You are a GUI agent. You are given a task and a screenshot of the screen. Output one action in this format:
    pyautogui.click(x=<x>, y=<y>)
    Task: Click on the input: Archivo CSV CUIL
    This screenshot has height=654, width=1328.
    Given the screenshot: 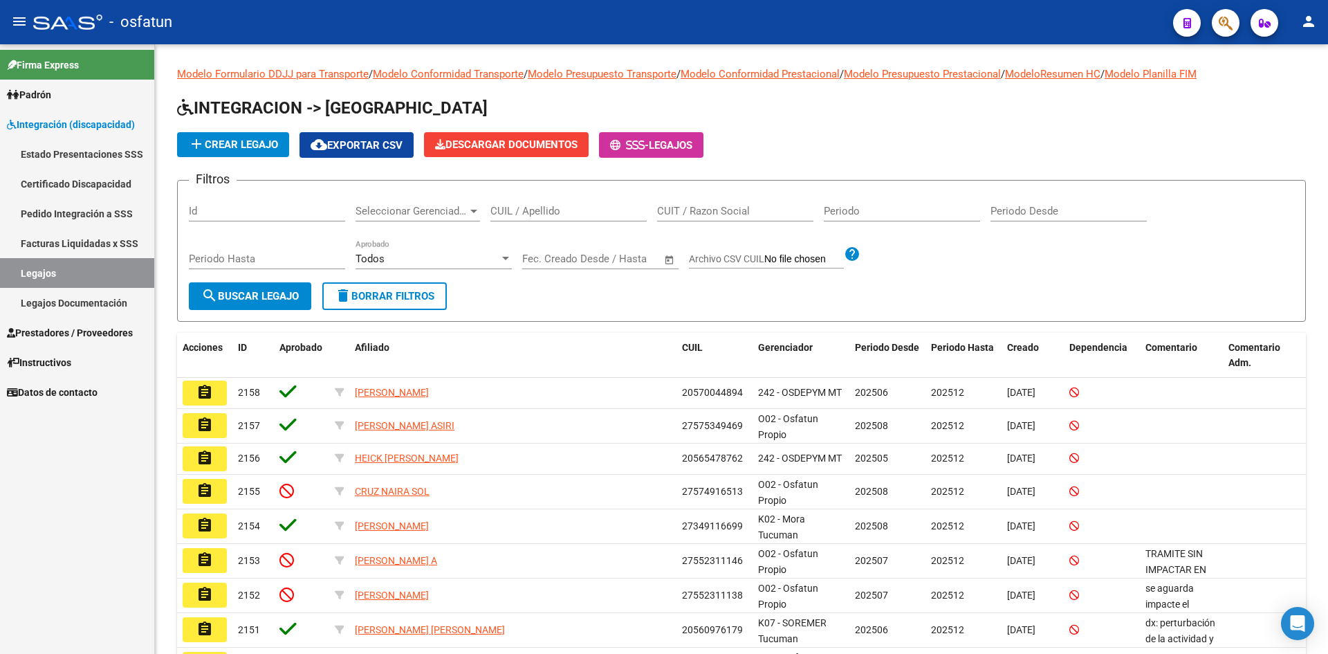 What is the action you would take?
    pyautogui.click(x=804, y=259)
    